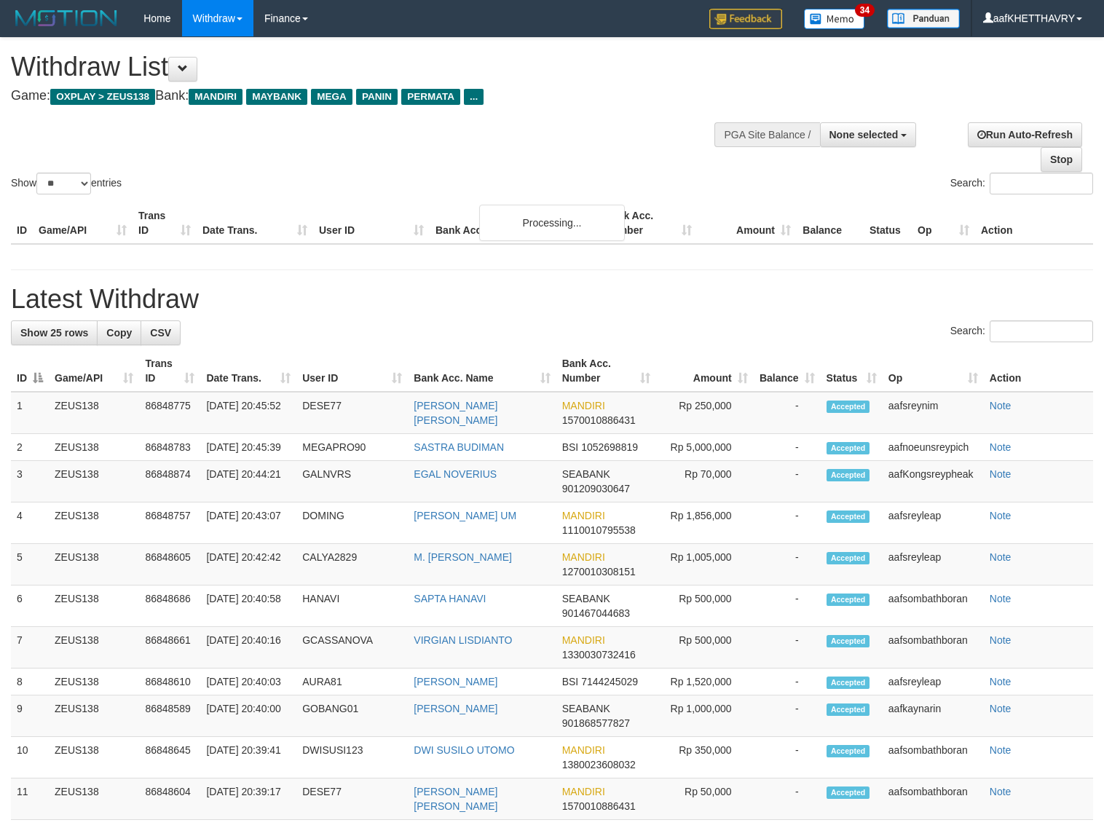 This screenshot has height=828, width=1104. Describe the element at coordinates (170, 371) in the screenshot. I see `th: Trans ID: activate to sort column ascending` at that location.